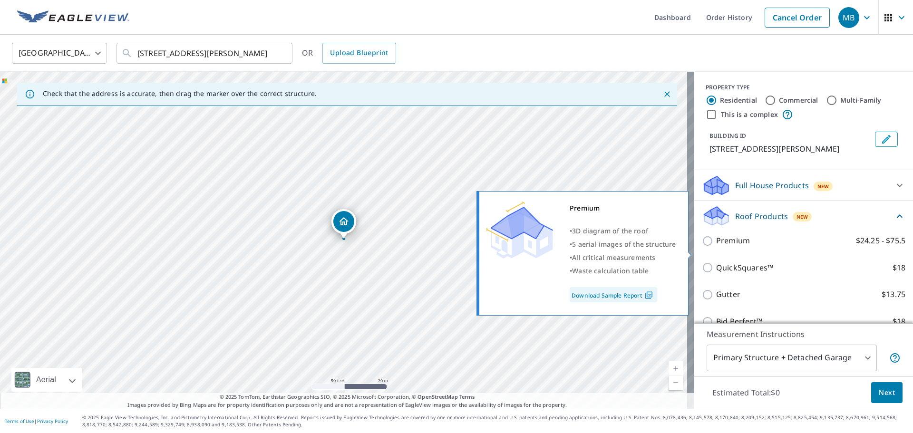  I want to click on p: Check that the address is accurate, then drag the marker over the correct structure., so click(180, 94).